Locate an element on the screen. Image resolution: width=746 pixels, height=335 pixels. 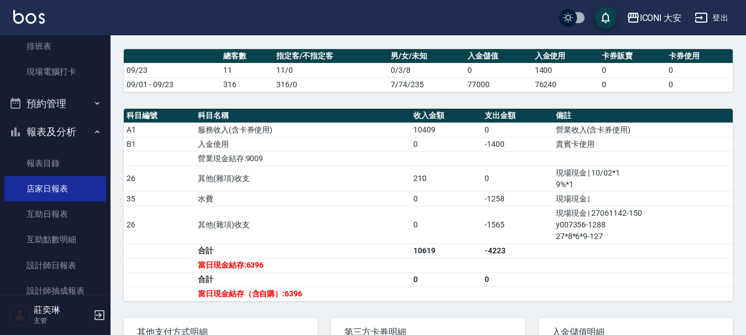
td: 當日現金結存（含自購）:6396 is located at coordinates (303, 294).